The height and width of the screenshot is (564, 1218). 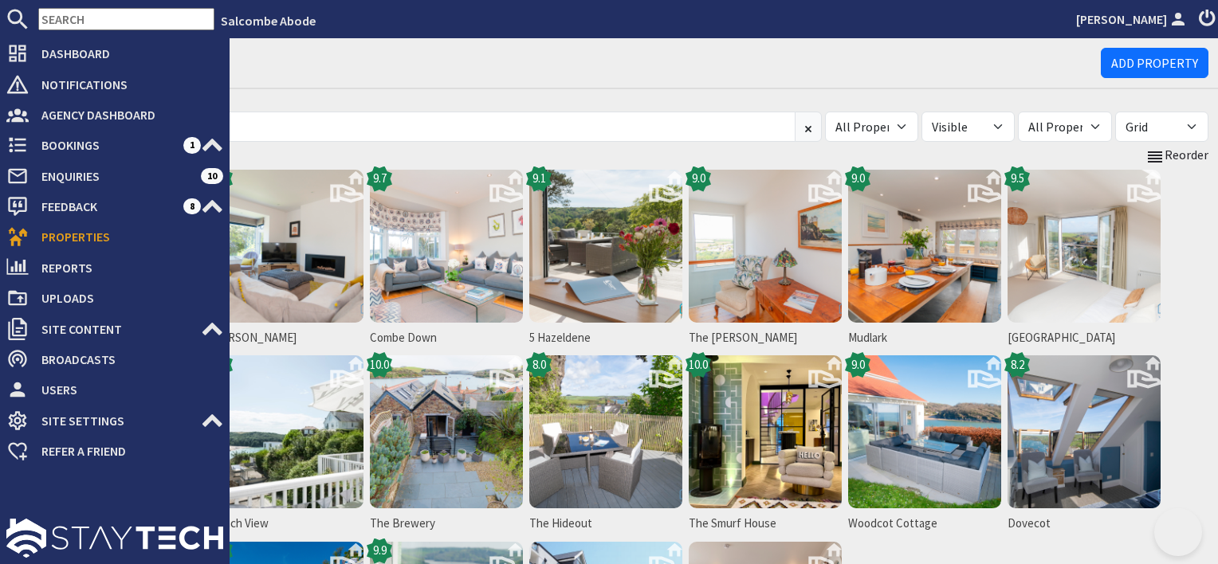 I want to click on a: Reorder, so click(x=1177, y=155).